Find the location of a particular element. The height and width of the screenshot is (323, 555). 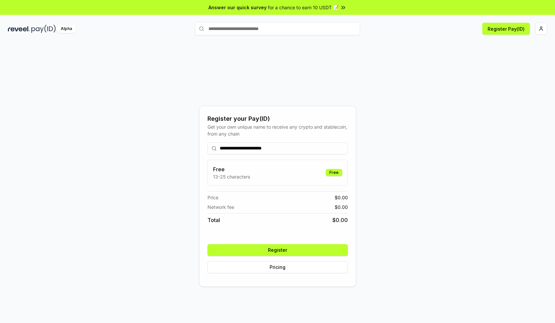

button: Register Pay(ID) is located at coordinates (506, 29).